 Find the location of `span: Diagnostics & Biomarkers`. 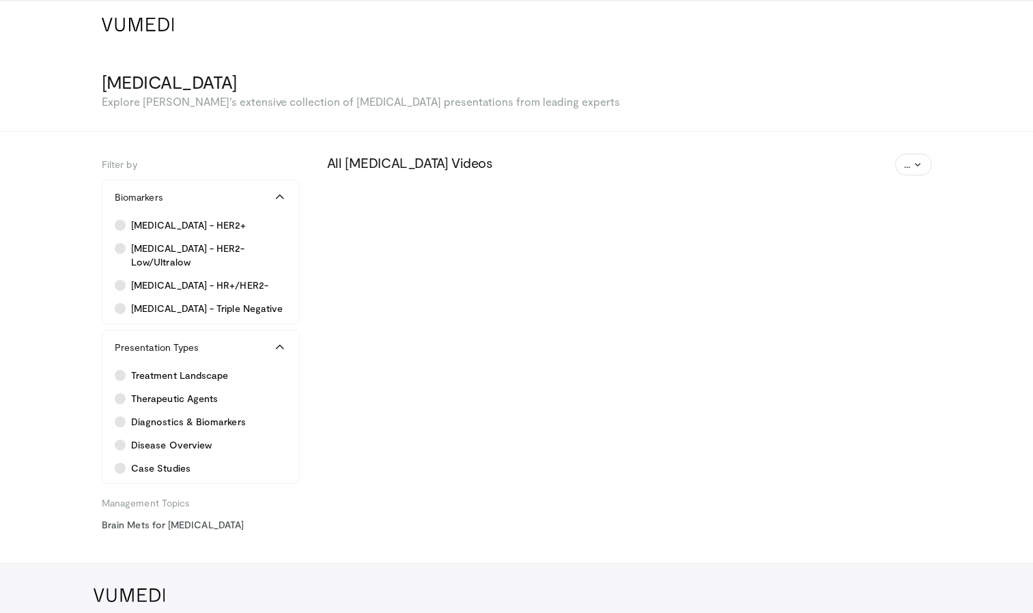

span: Diagnostics & Biomarkers is located at coordinates (188, 422).